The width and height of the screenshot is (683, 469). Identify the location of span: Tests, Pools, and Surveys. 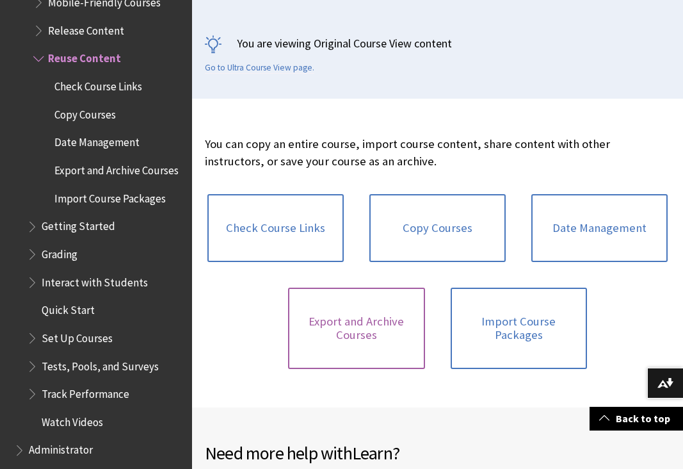
(100, 364).